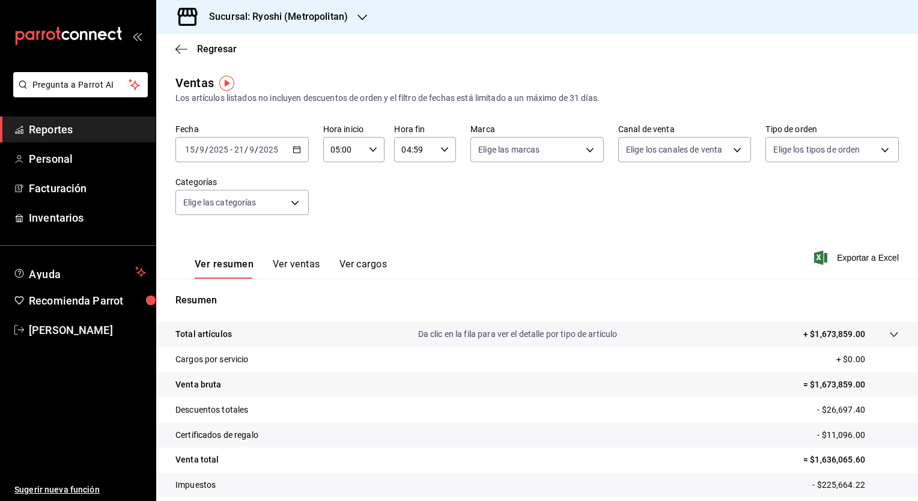 The width and height of the screenshot is (918, 501). What do you see at coordinates (834, 334) in the screenshot?
I see `p: + $1,673,859.00` at bounding box center [834, 334].